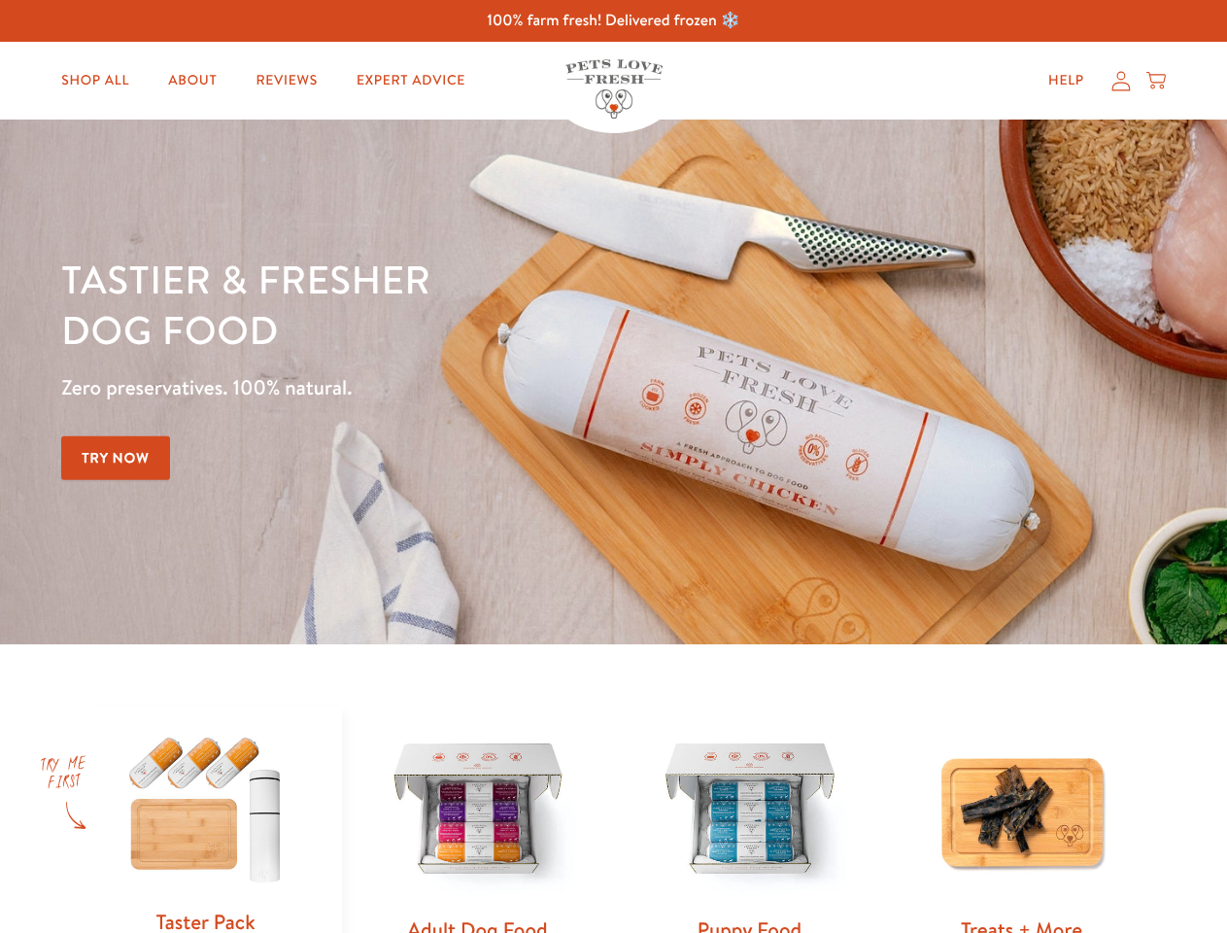  What do you see at coordinates (614, 88) in the screenshot?
I see `img: Pets Love Fresh` at bounding box center [614, 88].